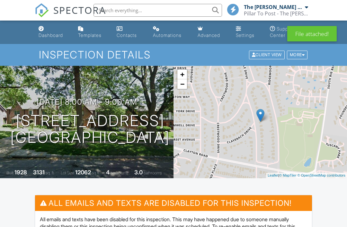 This screenshot has width=347, height=227. I want to click on div: Automations, so click(167, 35).